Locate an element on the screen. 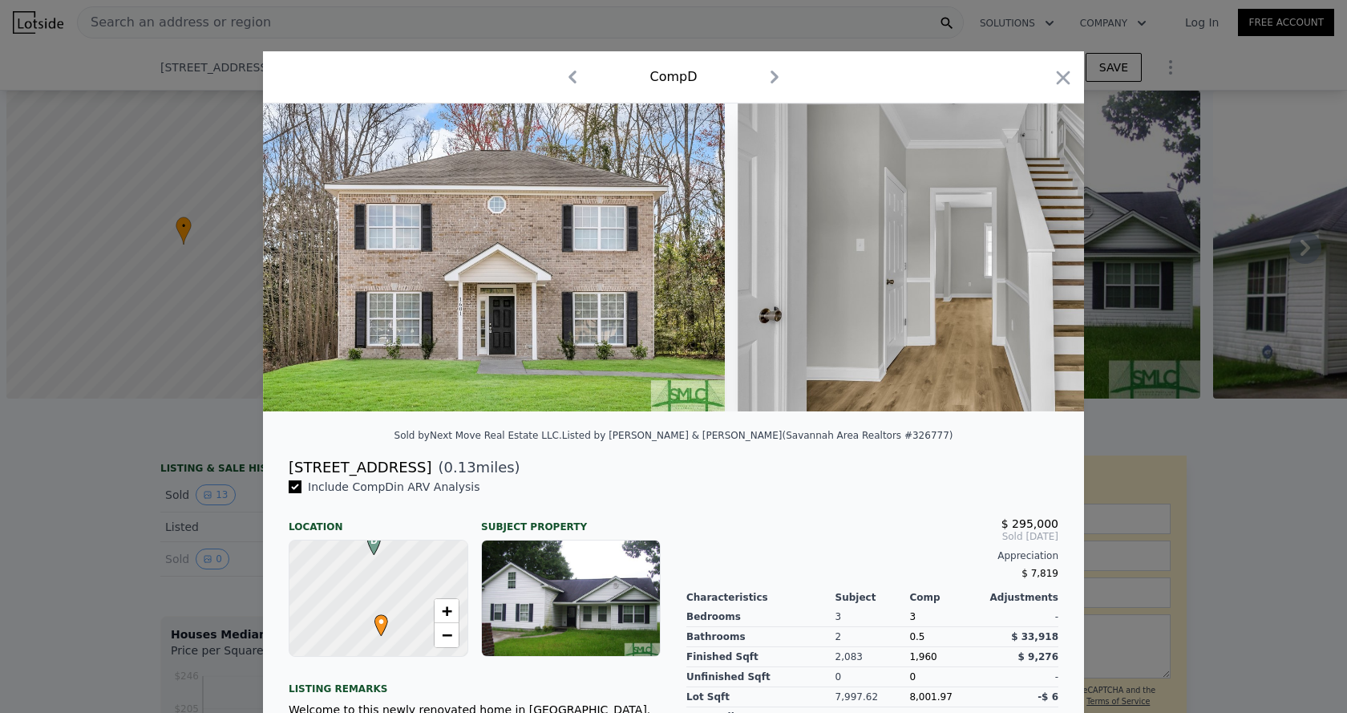 Image resolution: width=1347 pixels, height=713 pixels. div: Comp D is located at coordinates (673, 77).